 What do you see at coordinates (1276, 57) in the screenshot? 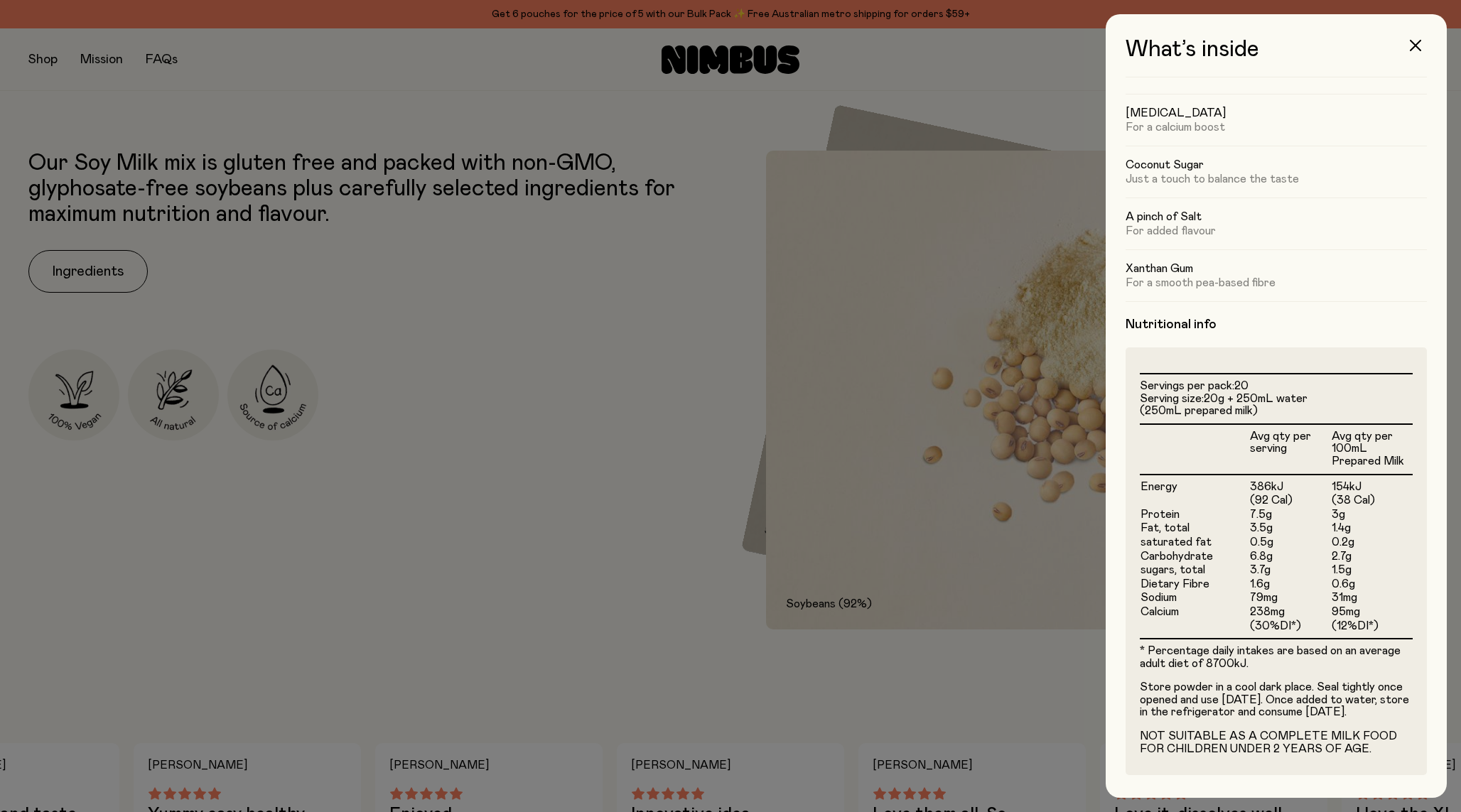
I see `h3: What’s inside` at bounding box center [1276, 57].